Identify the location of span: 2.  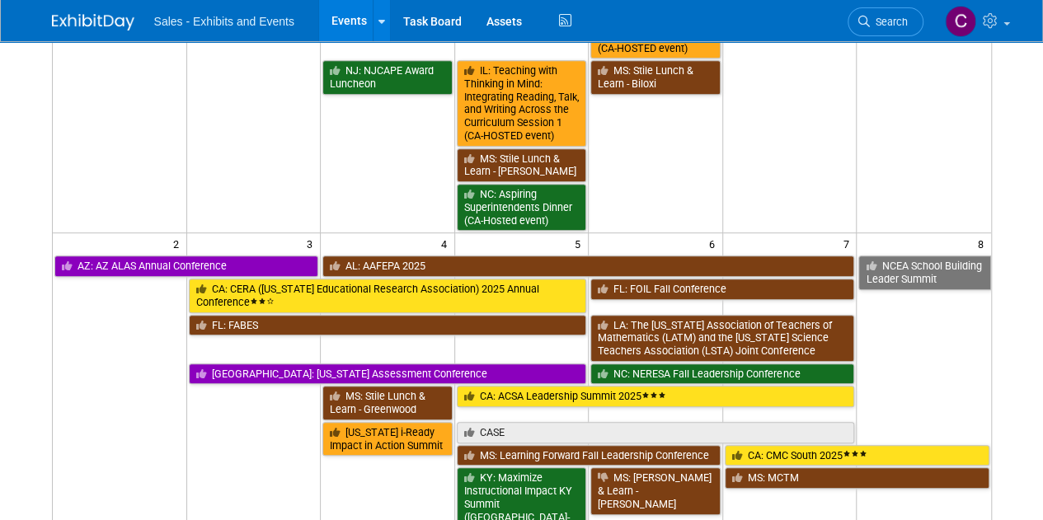
(179, 243).